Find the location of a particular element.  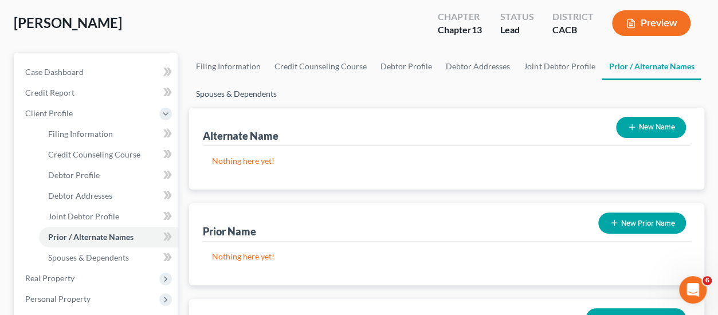

span: Credit Counseling Course is located at coordinates (94, 154).